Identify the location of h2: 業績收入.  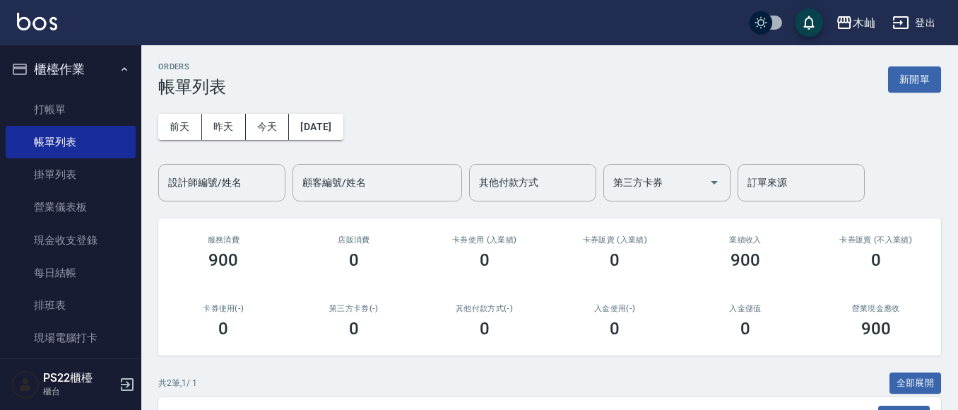
(745, 240).